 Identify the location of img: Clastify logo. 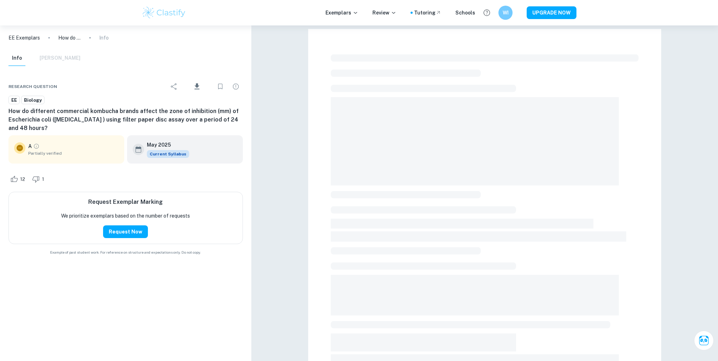
(164, 13).